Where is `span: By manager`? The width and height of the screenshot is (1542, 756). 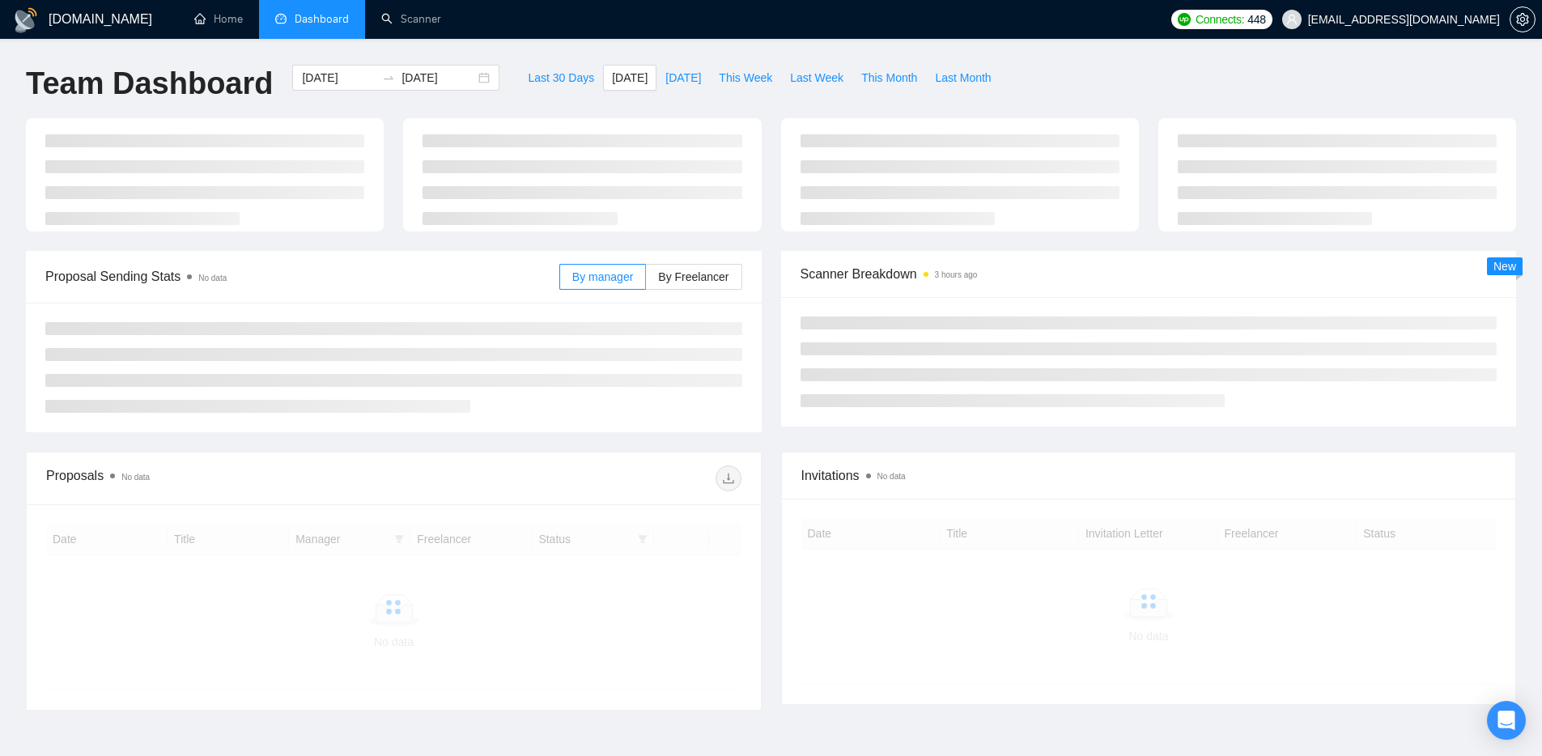
span: By manager is located at coordinates (602, 277).